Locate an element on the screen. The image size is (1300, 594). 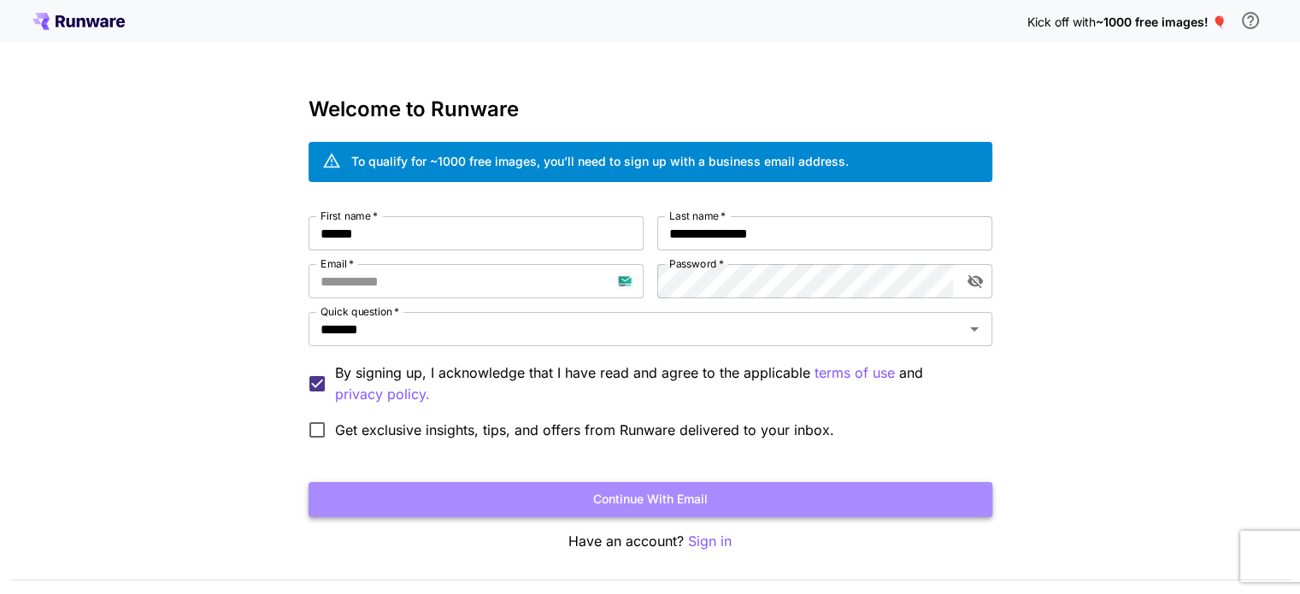
div: To qualify for ~1000 free images, you’ll need to sign up with a business email address. is located at coordinates (600, 161).